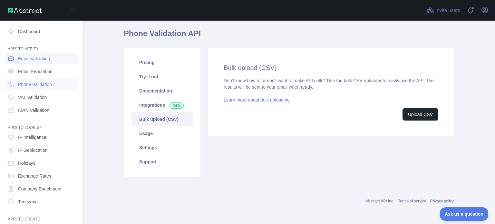  Describe the element at coordinates (256, 100) in the screenshot. I see `a: Learn more about bulk uploading` at that location.